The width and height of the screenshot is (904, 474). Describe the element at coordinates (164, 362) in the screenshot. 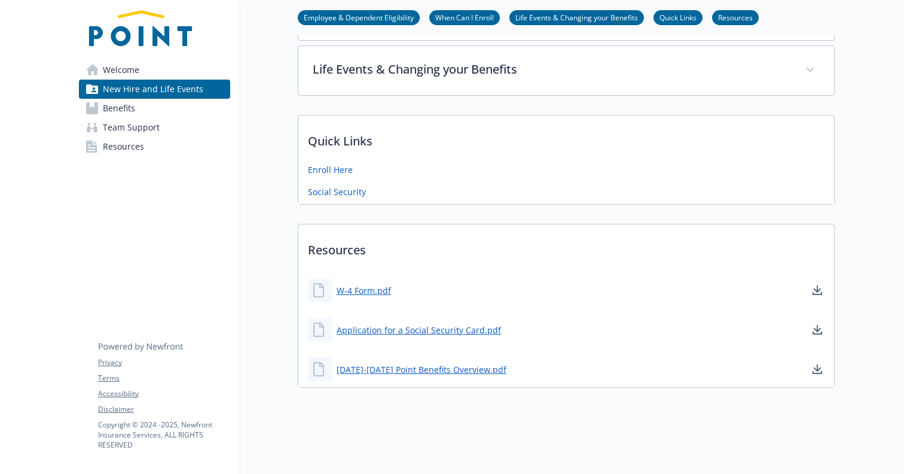

I see `a: Privacy` at that location.